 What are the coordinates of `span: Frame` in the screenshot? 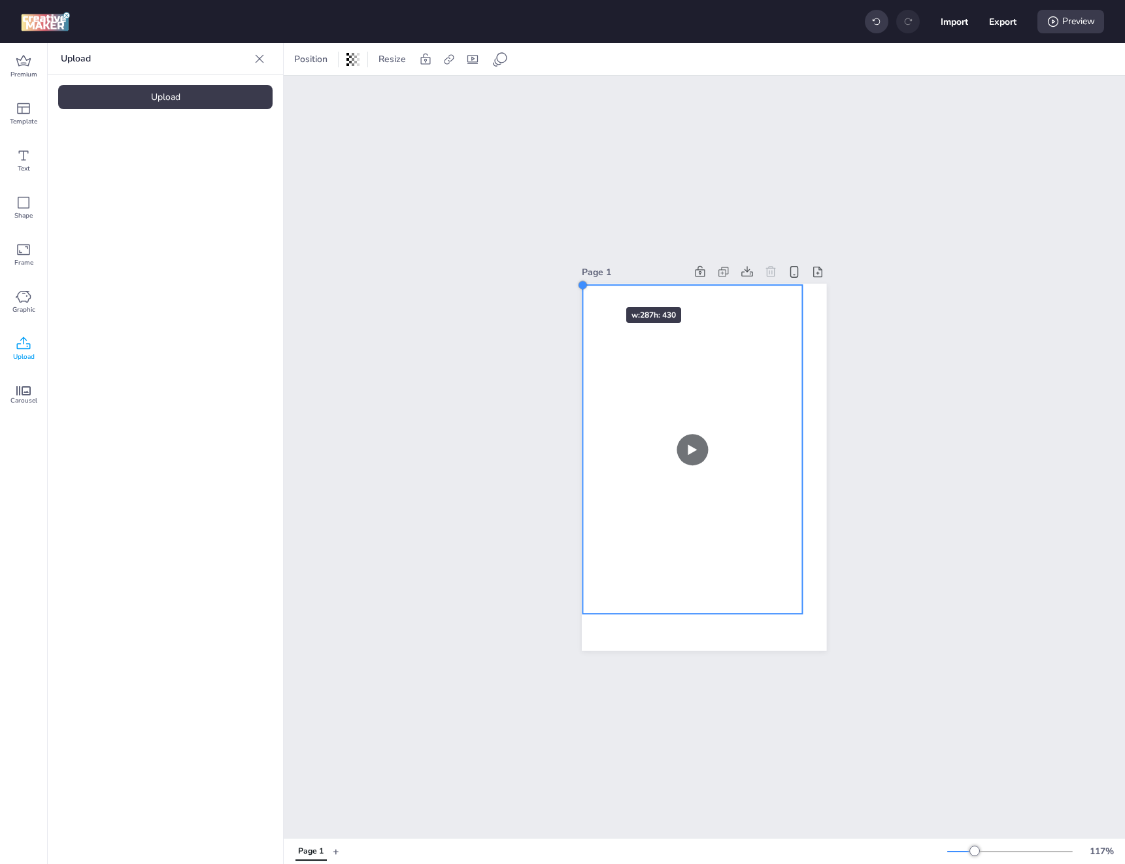 It's located at (24, 263).